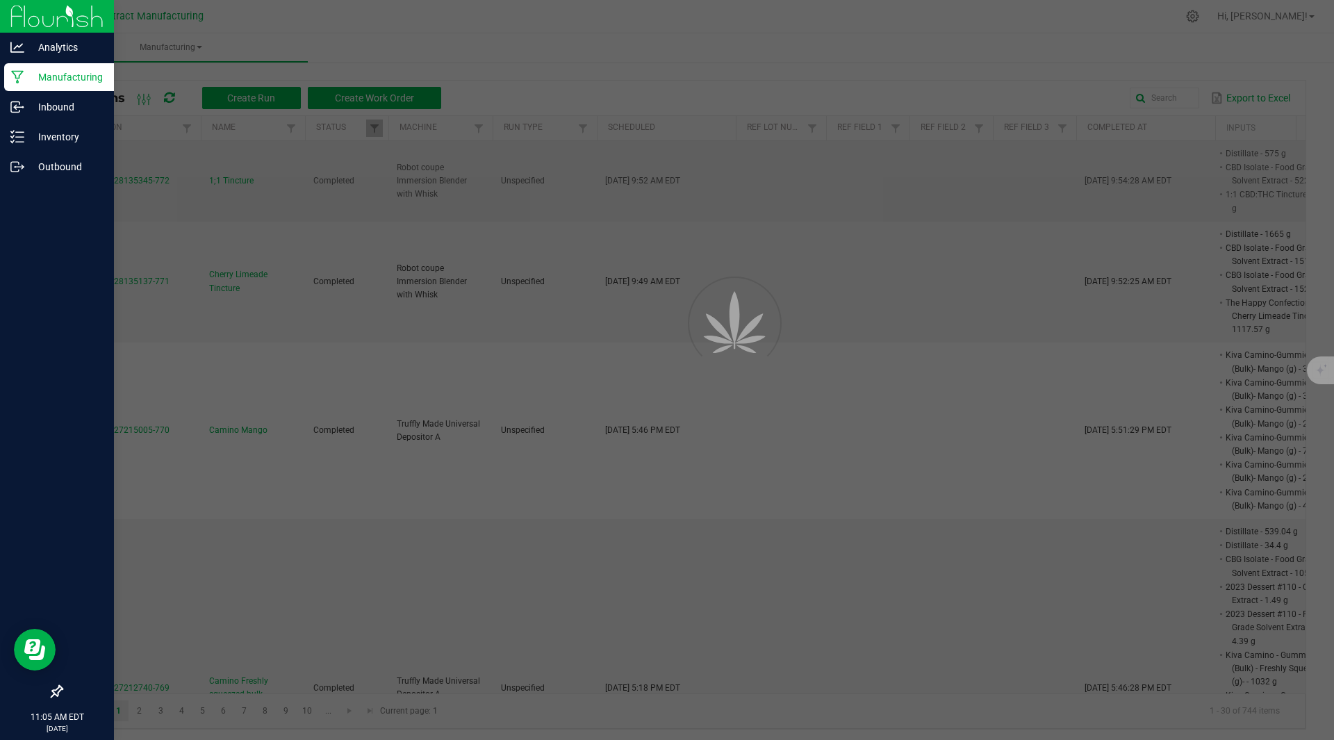 This screenshot has width=1334, height=740. I want to click on p: Inventory, so click(66, 137).